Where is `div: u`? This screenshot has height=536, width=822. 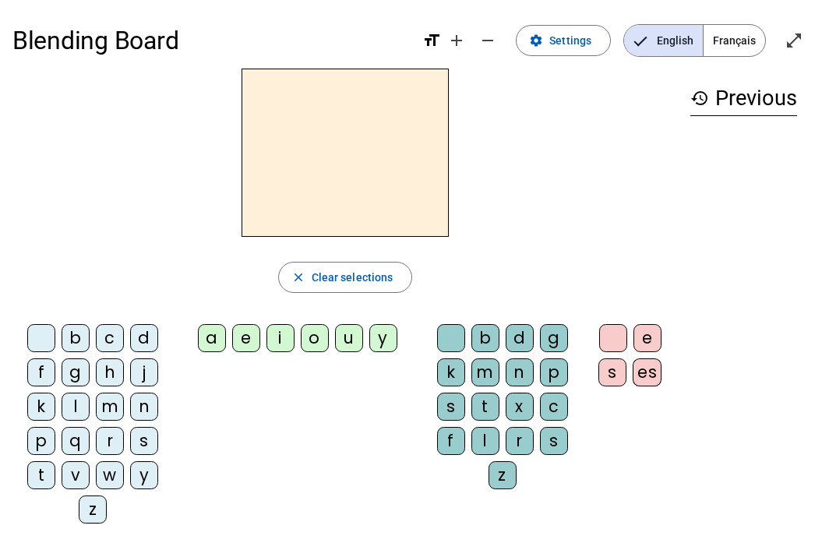 div: u is located at coordinates (349, 338).